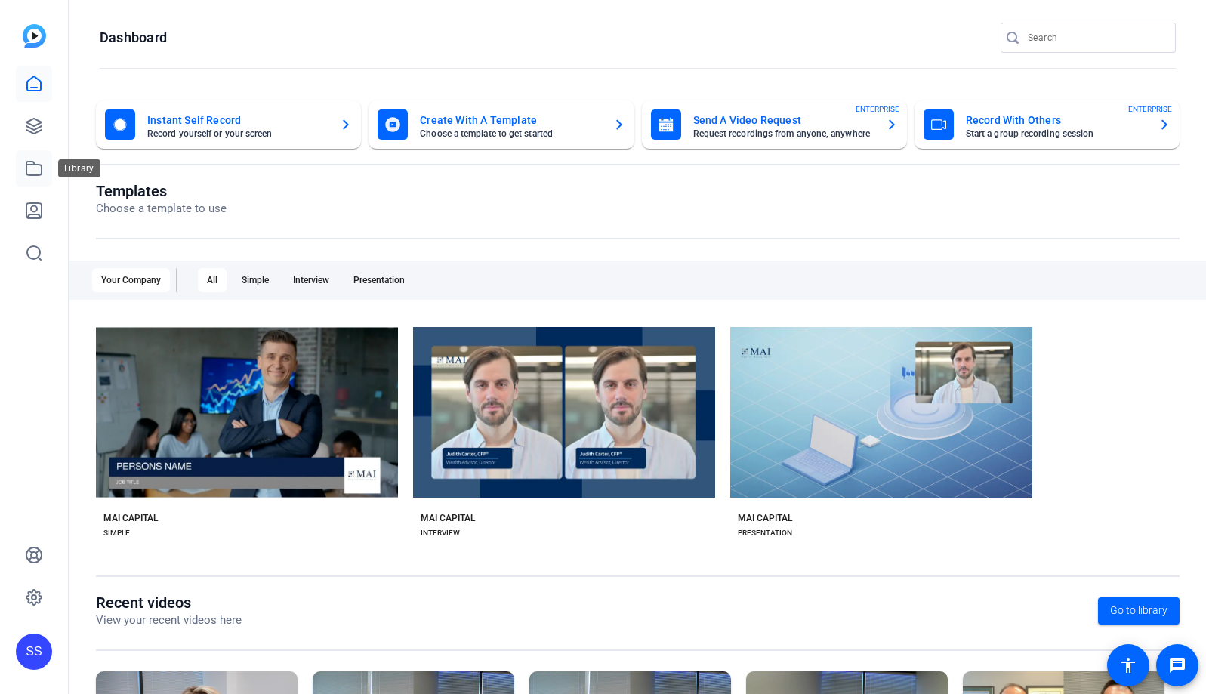 This screenshot has width=1206, height=694. Describe the element at coordinates (161, 191) in the screenshot. I see `h1: Templates` at that location.